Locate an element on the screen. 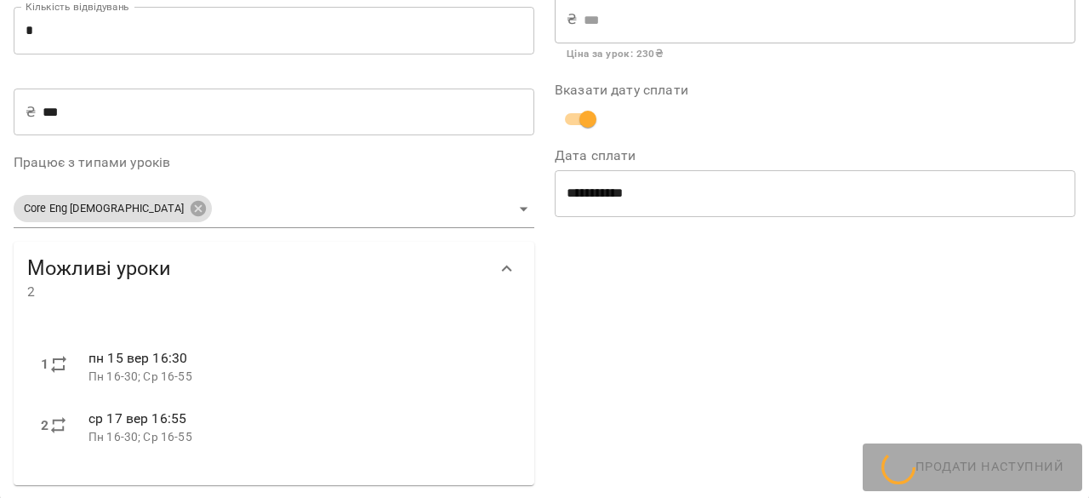 Image resolution: width=1089 pixels, height=498 pixels. label: 1 is located at coordinates (44, 364).